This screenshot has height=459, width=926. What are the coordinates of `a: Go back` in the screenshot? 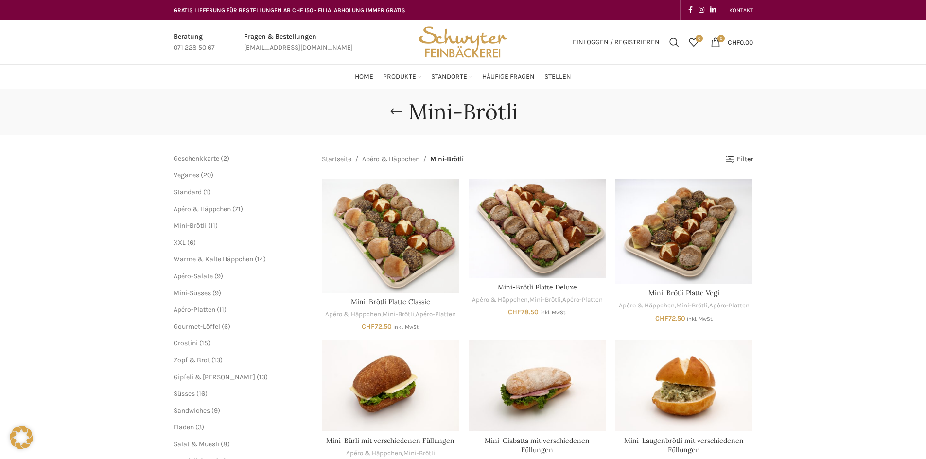 It's located at (396, 112).